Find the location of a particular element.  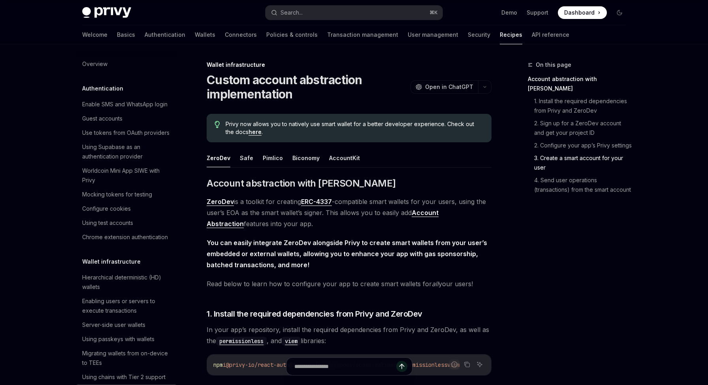

a: Demo is located at coordinates (509, 13).